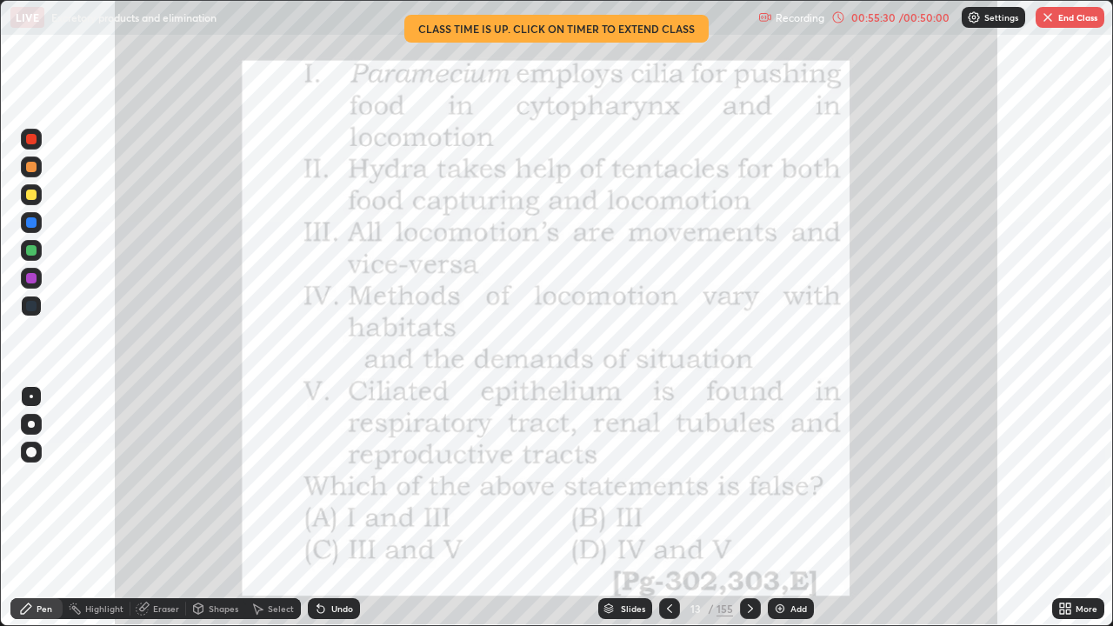  I want to click on div: Add, so click(798, 608).